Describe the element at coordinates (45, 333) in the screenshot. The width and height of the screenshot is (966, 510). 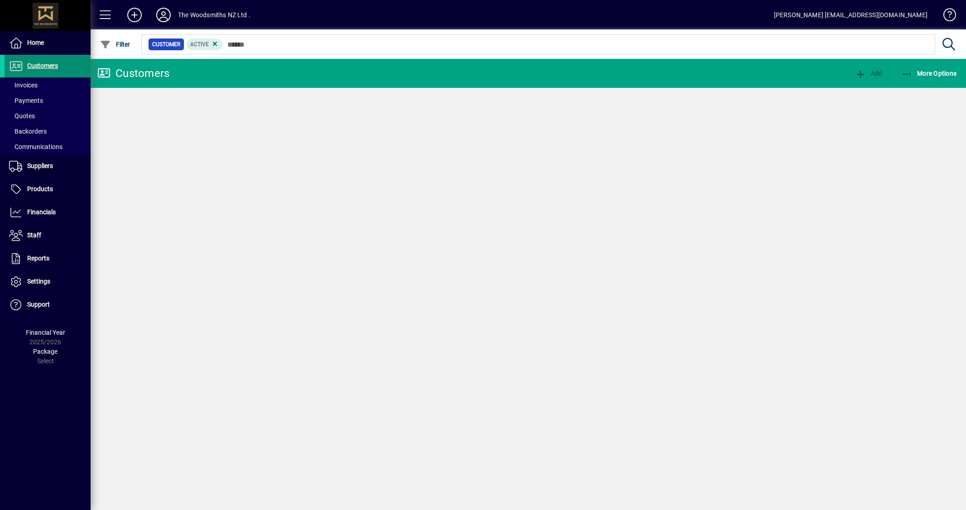
I see `span: Financial Year` at that location.